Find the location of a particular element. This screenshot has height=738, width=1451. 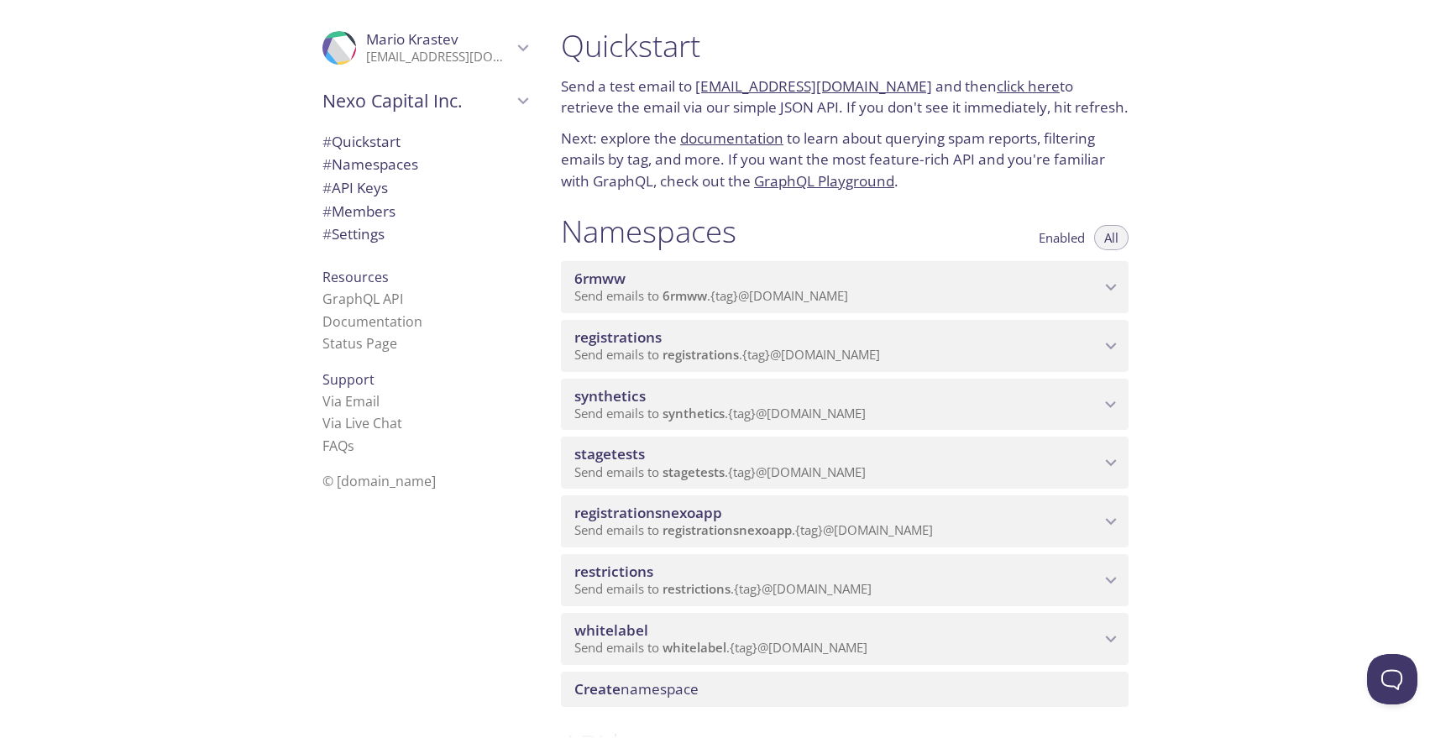

span: Resources is located at coordinates (355, 277).